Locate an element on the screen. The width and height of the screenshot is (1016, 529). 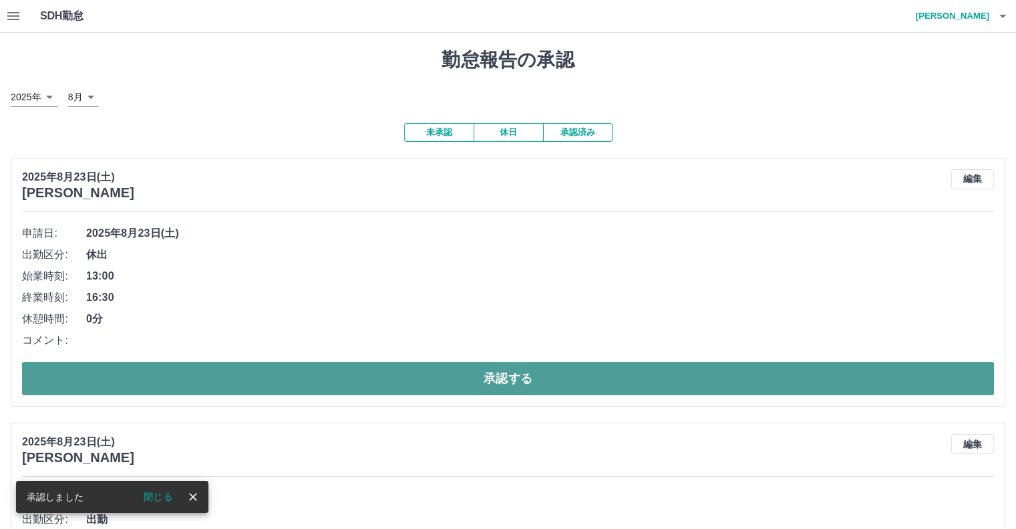
button: close is located at coordinates (193, 496).